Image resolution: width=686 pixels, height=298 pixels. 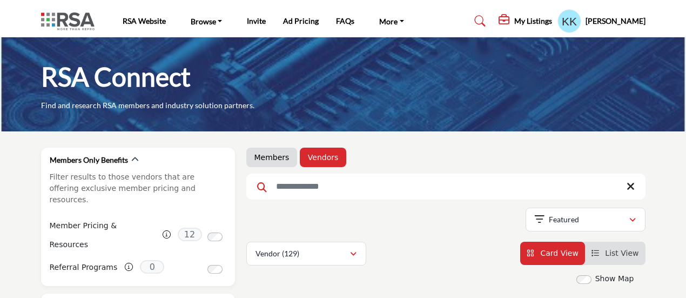 I want to click on button: Show hide supplier dropdown, so click(x=569, y=21).